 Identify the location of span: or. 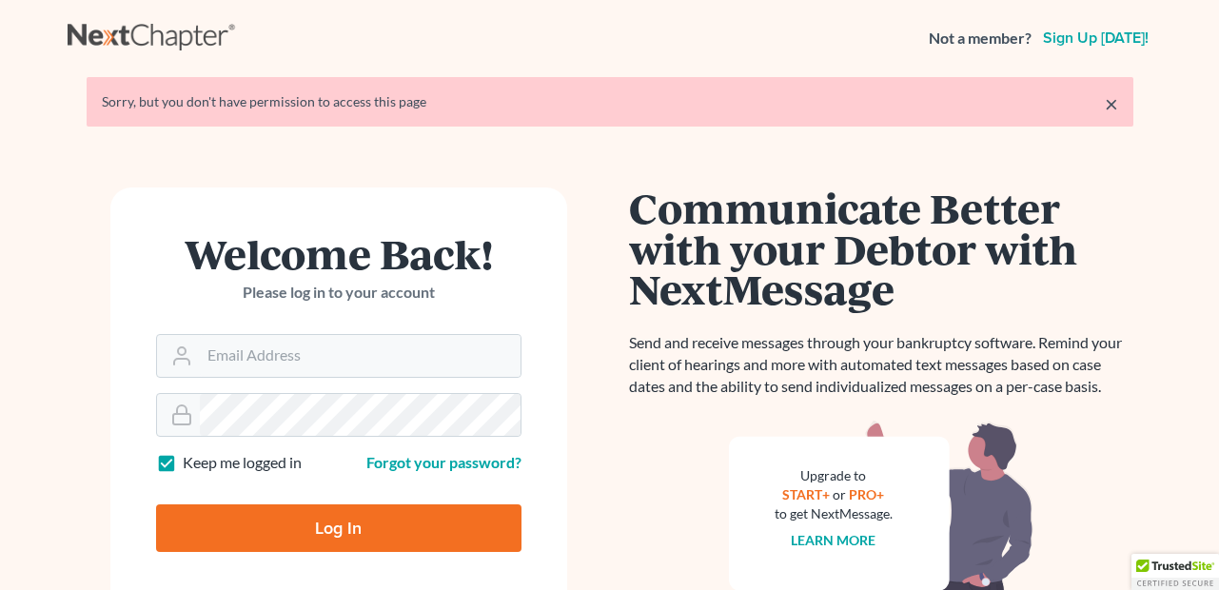
(839, 494).